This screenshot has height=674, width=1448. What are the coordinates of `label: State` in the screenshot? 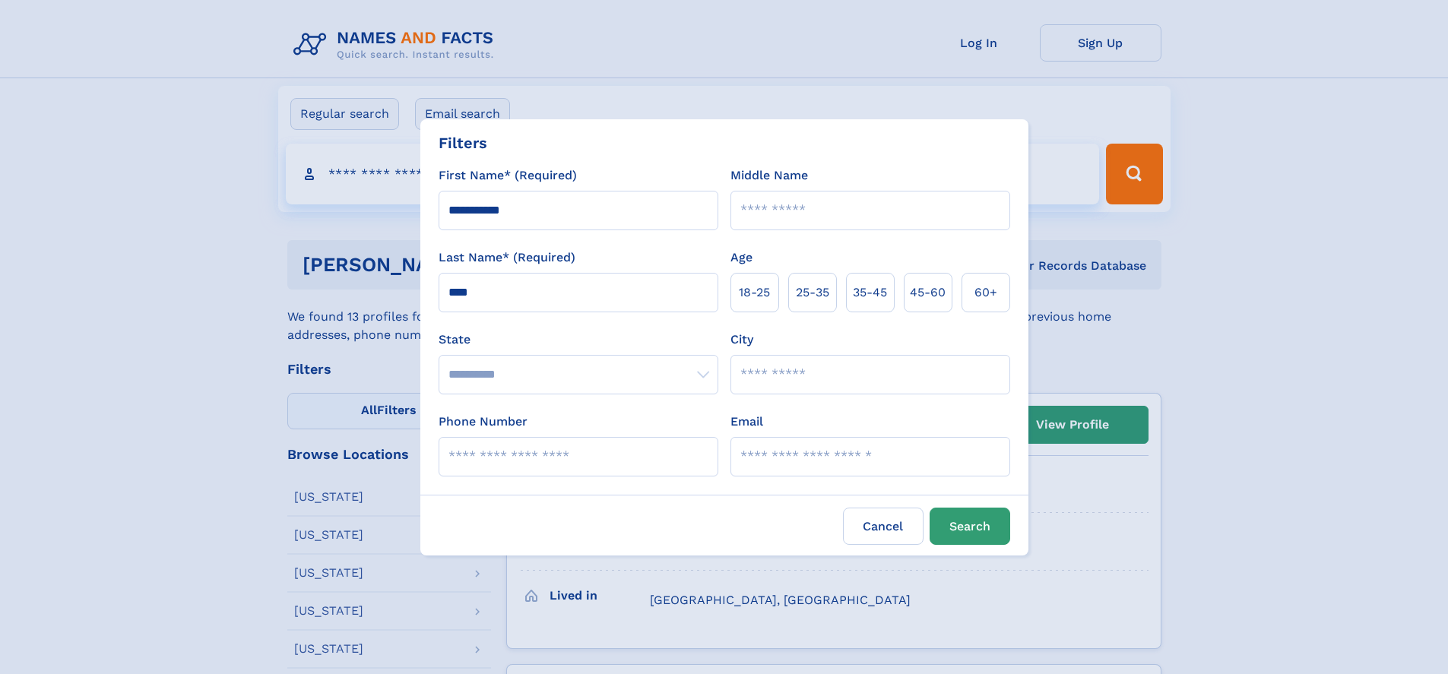 It's located at (578, 340).